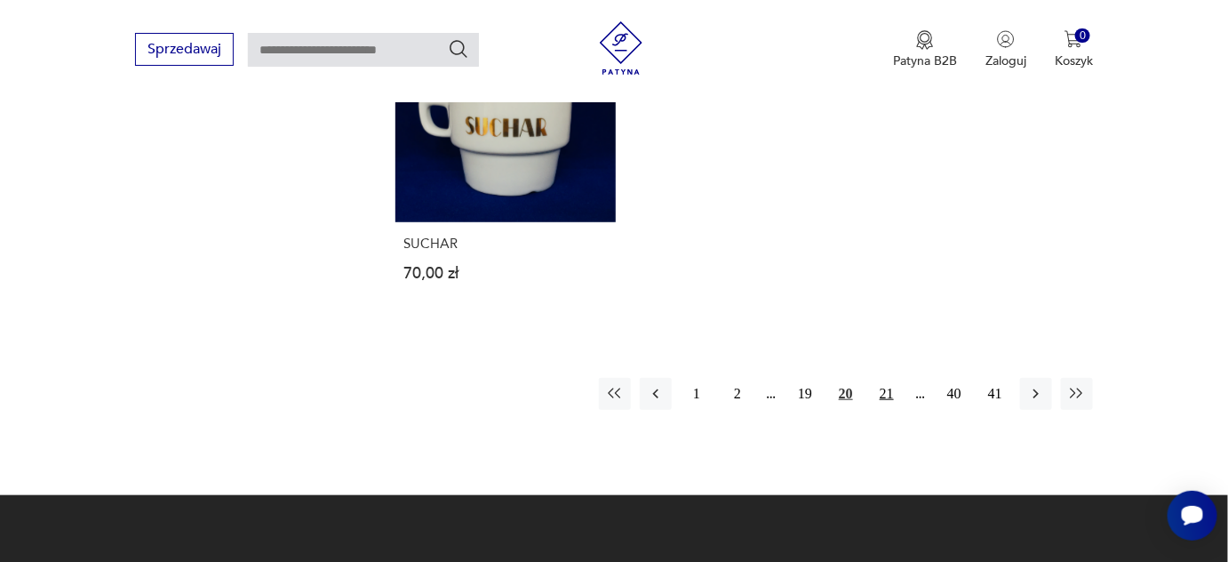 The image size is (1228, 562). What do you see at coordinates (506, 158) in the screenshot?
I see `a: SUCHARSUCHAR70,00 zł` at bounding box center [506, 158].